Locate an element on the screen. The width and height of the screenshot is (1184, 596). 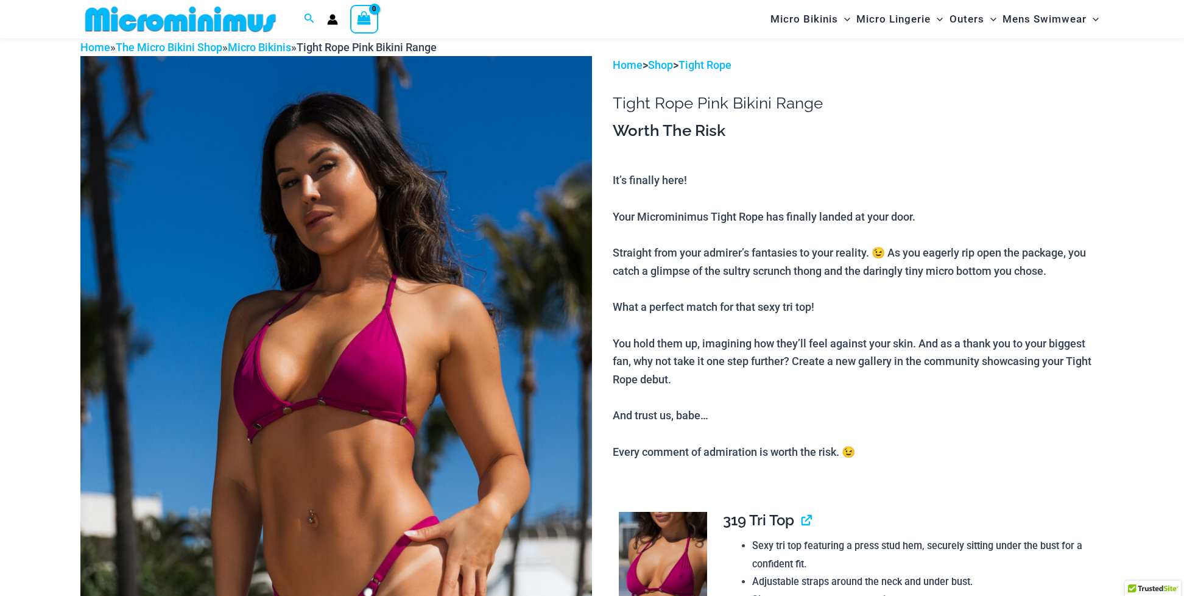
img: MM SHOP LOGO FLAT is located at coordinates (180, 19).